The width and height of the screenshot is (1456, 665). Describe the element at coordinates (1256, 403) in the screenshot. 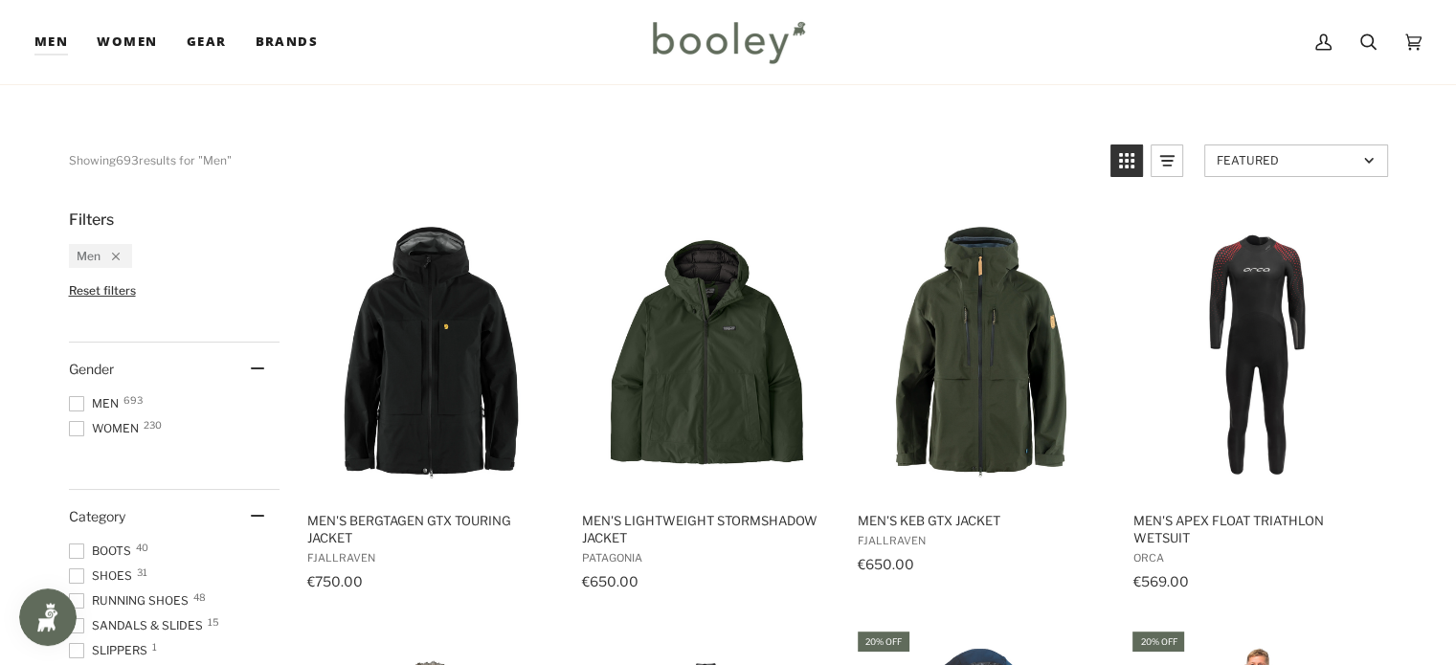

I see `a: Men's Apex Float Triathlon Wetsuit` at that location.